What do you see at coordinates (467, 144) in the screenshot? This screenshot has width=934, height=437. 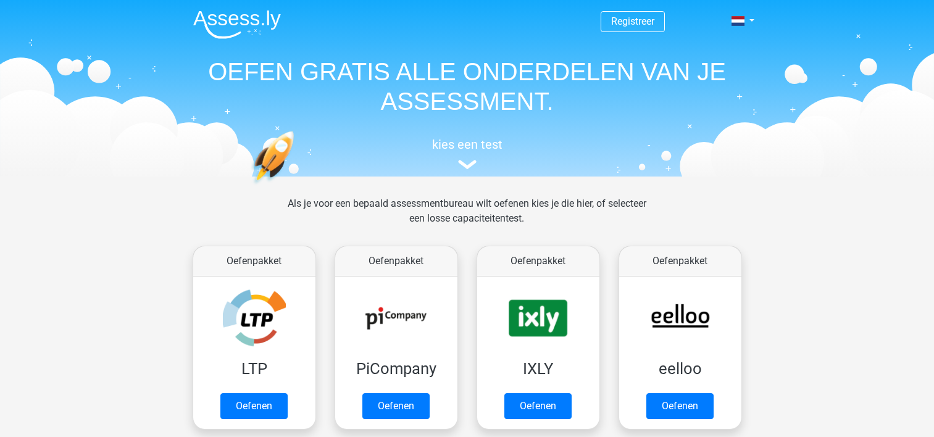 I see `h5: kies een test` at bounding box center [467, 144].